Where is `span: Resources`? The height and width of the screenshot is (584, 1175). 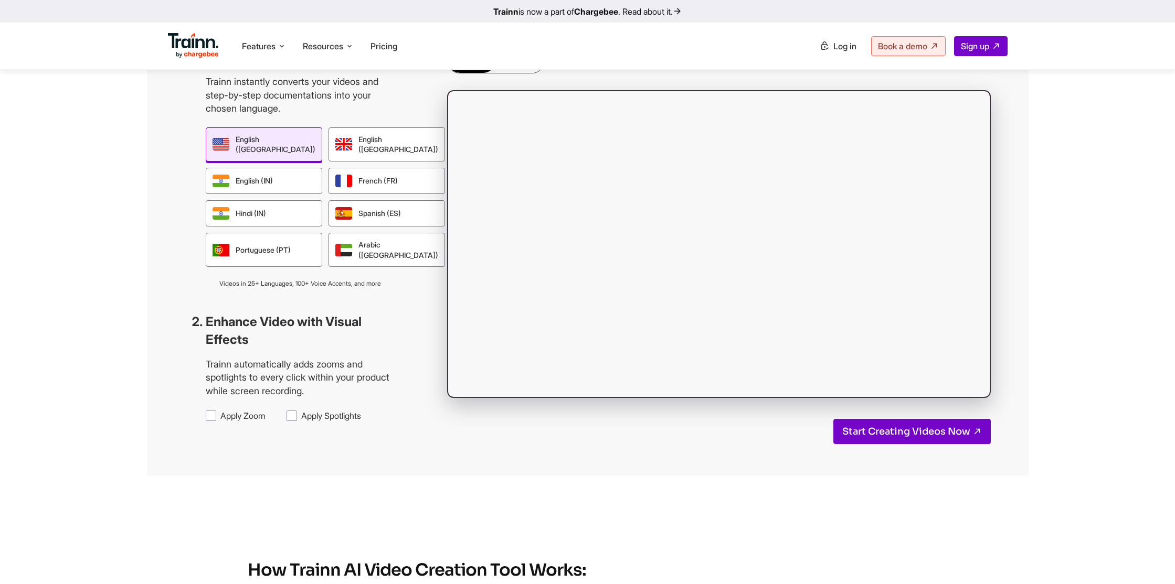
span: Resources is located at coordinates (323, 46).